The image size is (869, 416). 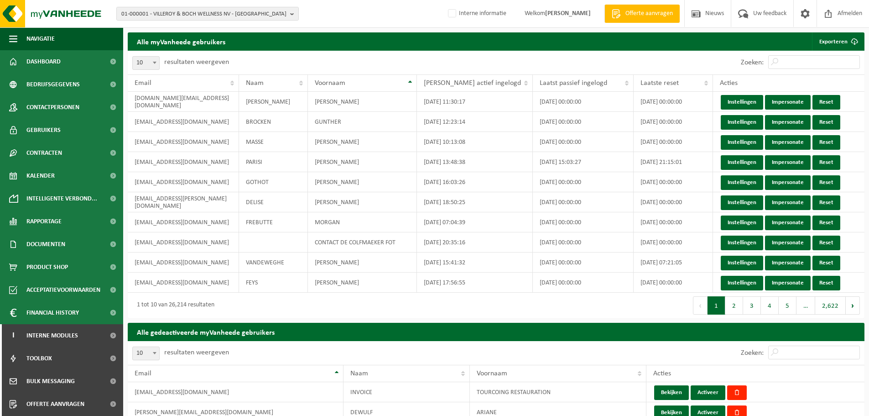 What do you see at coordinates (273, 282) in the screenshot?
I see `td: FEYS` at bounding box center [273, 282].